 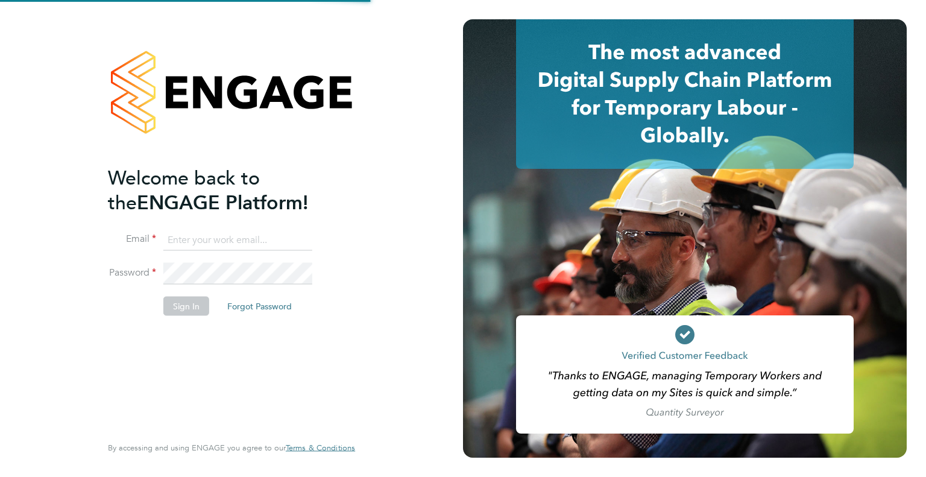 I want to click on label: Password, so click(x=132, y=272).